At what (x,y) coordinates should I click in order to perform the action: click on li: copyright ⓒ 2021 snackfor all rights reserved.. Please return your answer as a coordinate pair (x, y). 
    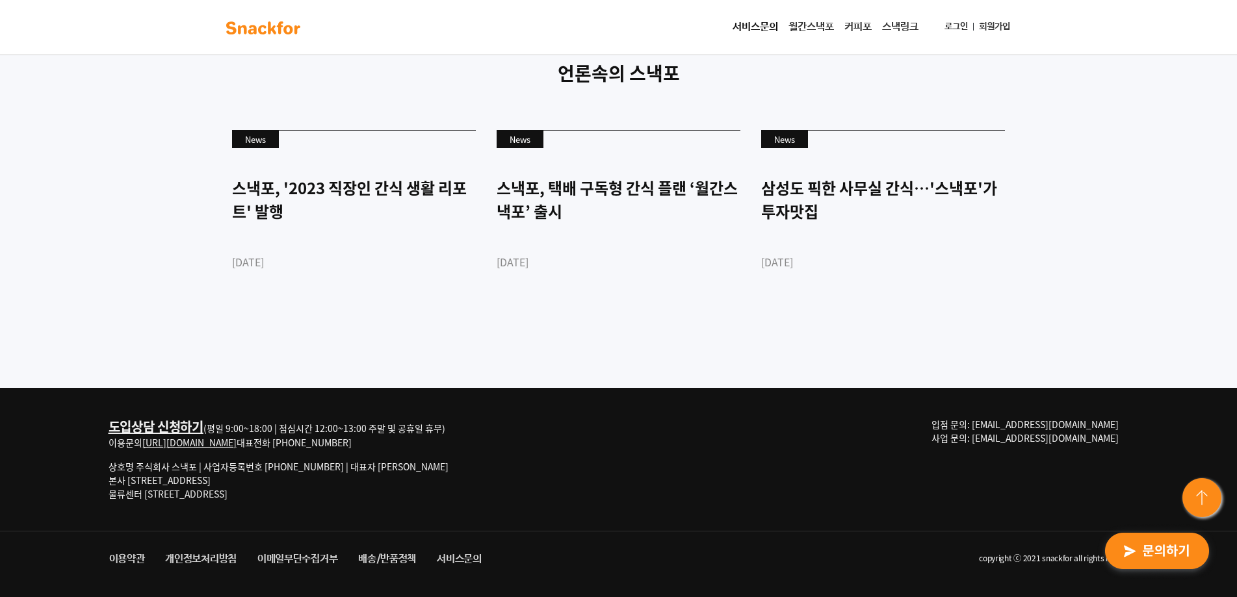
    Looking at the image, I should click on (815, 560).